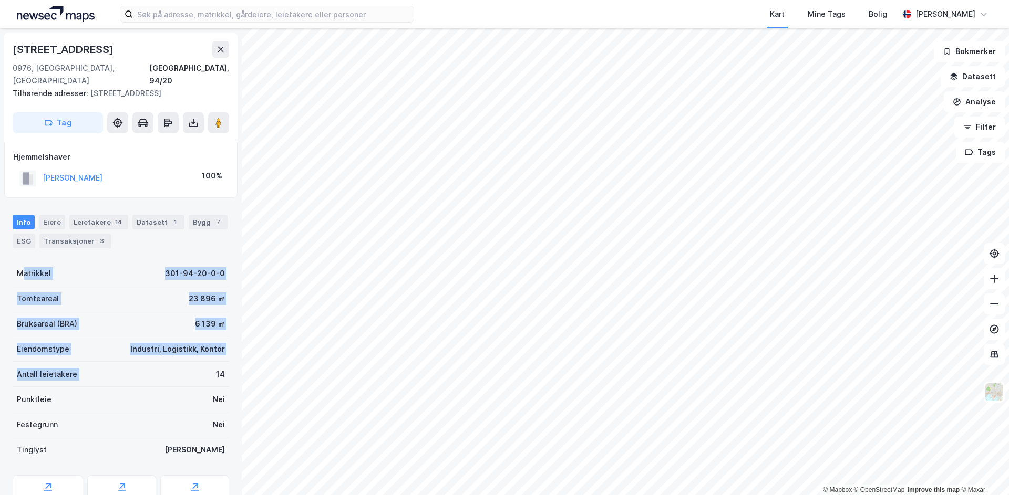 The height and width of the screenshot is (495, 1009). What do you see at coordinates (34, 400) in the screenshot?
I see `div: Punktleie` at bounding box center [34, 400].